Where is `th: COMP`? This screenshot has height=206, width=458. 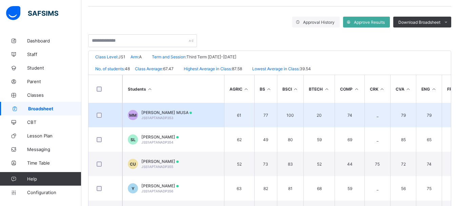
th: COMP is located at coordinates (349, 89).